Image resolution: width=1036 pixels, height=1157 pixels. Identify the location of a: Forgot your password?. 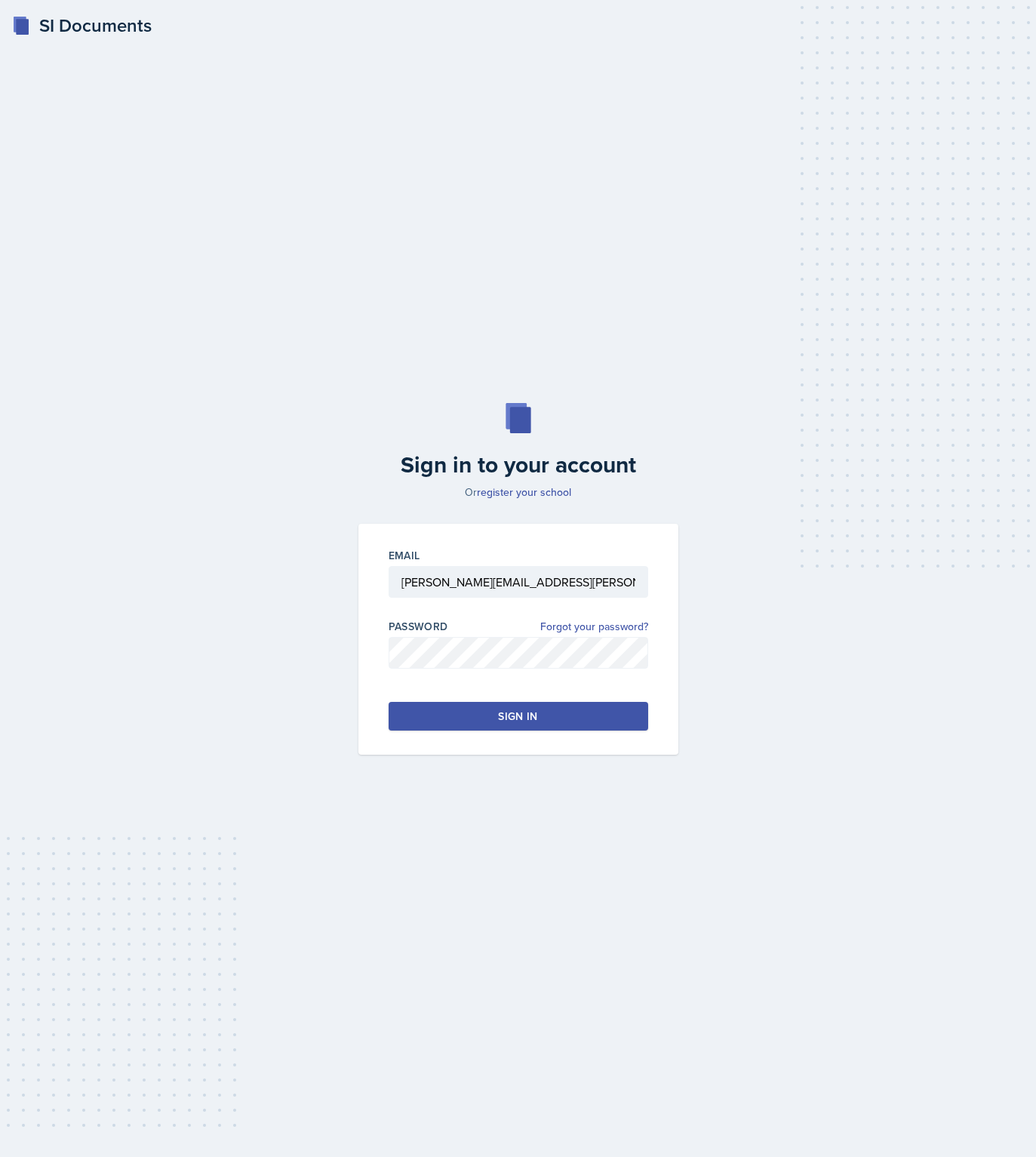
(594, 626).